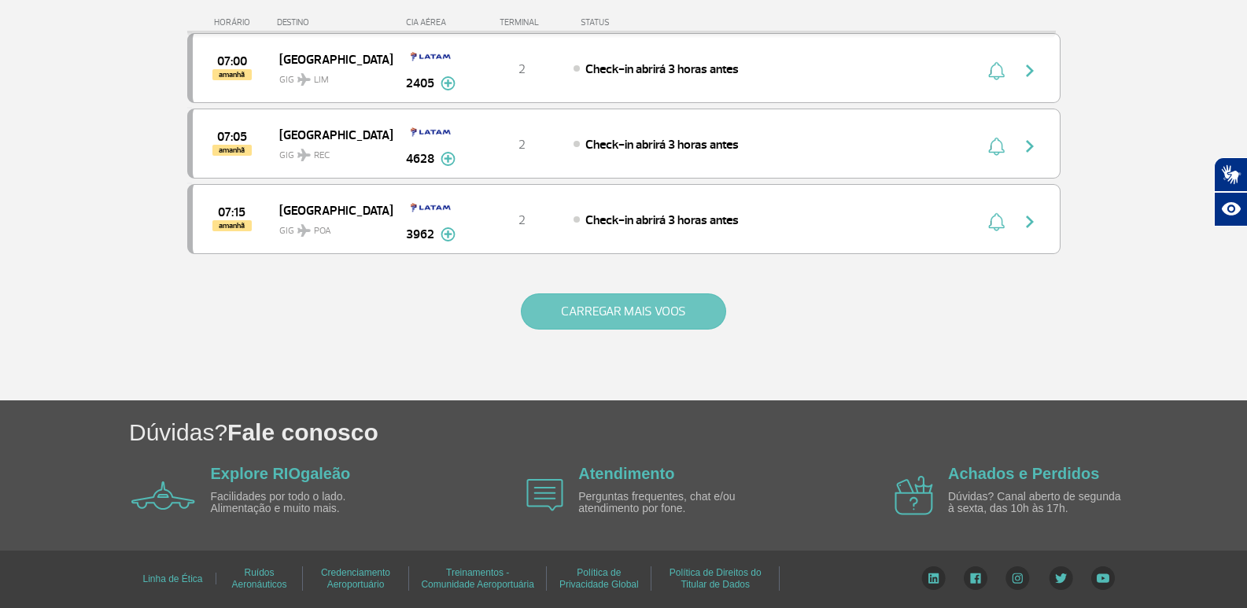 The height and width of the screenshot is (608, 1247). I want to click on button: Abrir tradutor de língua de sinais., so click(1231, 175).